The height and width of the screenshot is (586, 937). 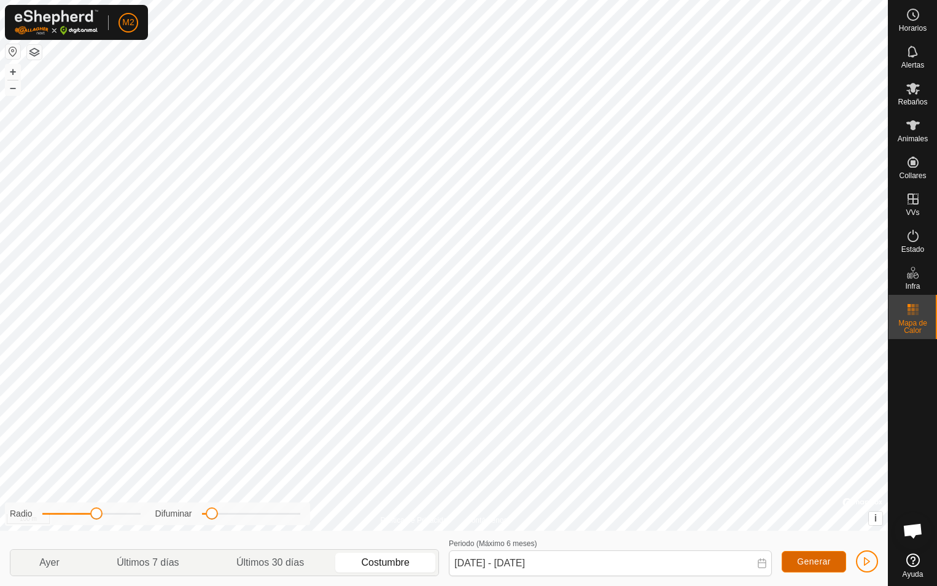 I want to click on span: Ayuda, so click(x=913, y=574).